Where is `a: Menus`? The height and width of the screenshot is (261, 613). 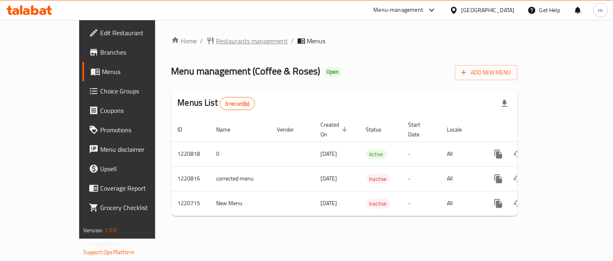
a: Menus is located at coordinates (132, 72).